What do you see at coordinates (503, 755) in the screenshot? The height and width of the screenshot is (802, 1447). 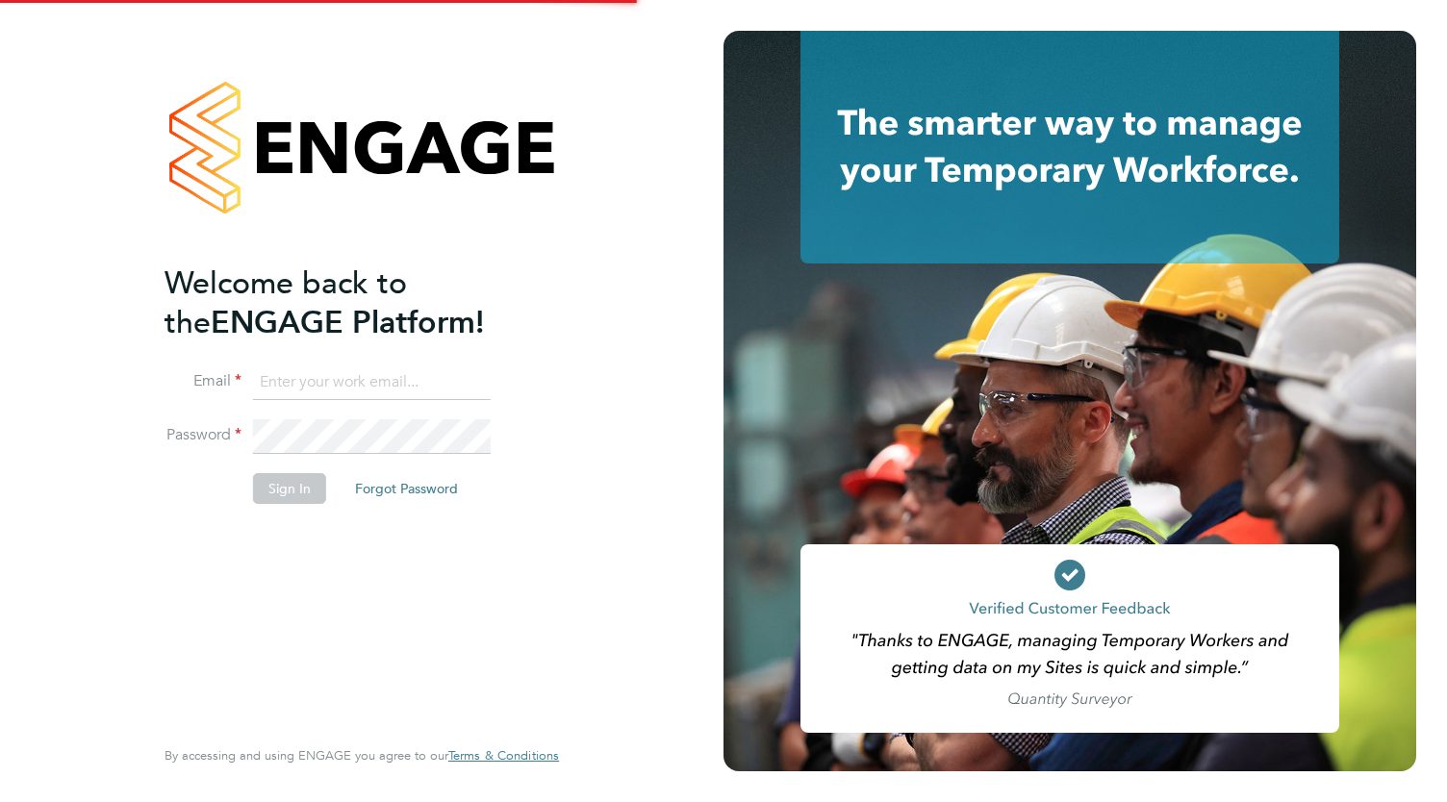 I see `span: Terms & Conditions` at bounding box center [503, 755].